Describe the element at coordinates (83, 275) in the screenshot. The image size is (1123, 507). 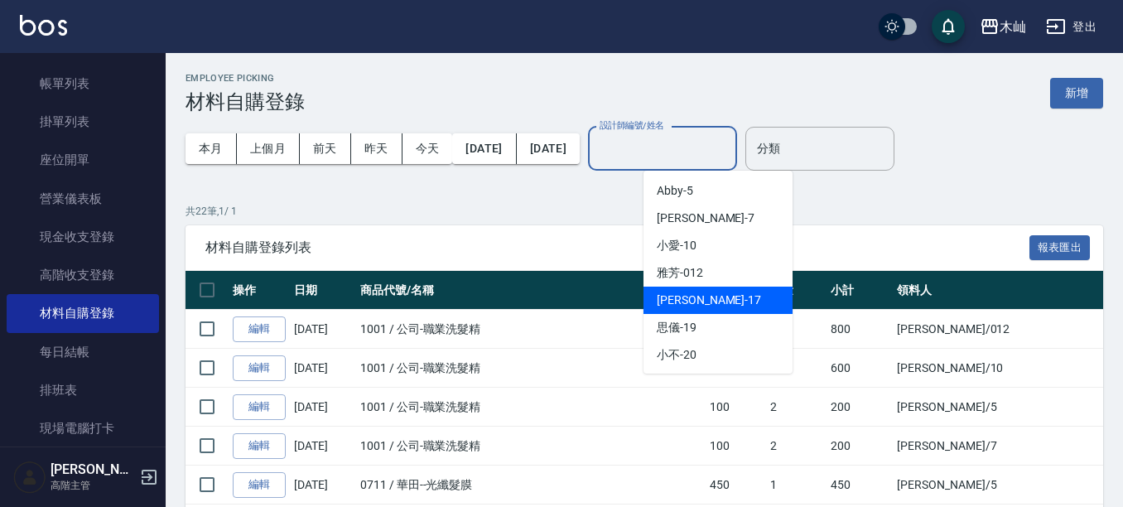
I see `a: 高階收支登錄` at that location.